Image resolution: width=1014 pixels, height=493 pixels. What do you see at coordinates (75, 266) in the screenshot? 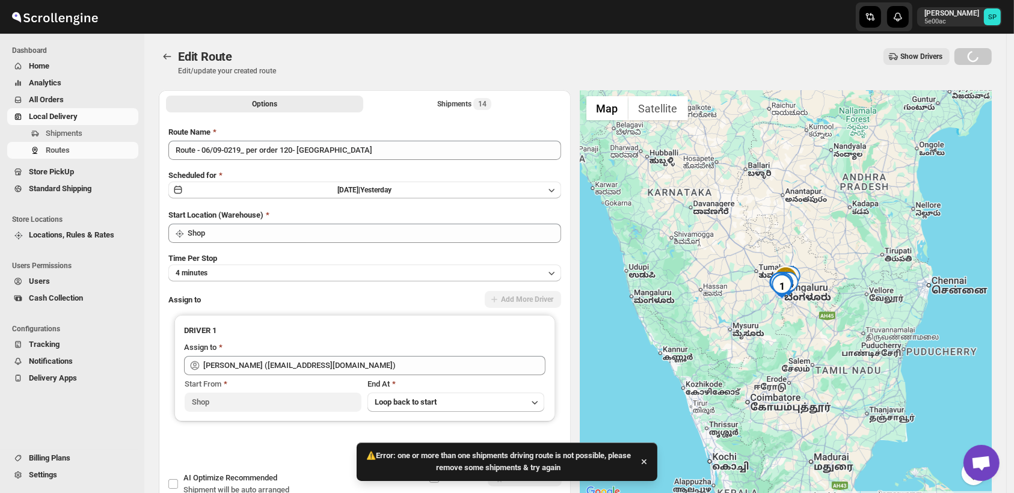
I see `span: Users Permissions` at bounding box center [75, 266].